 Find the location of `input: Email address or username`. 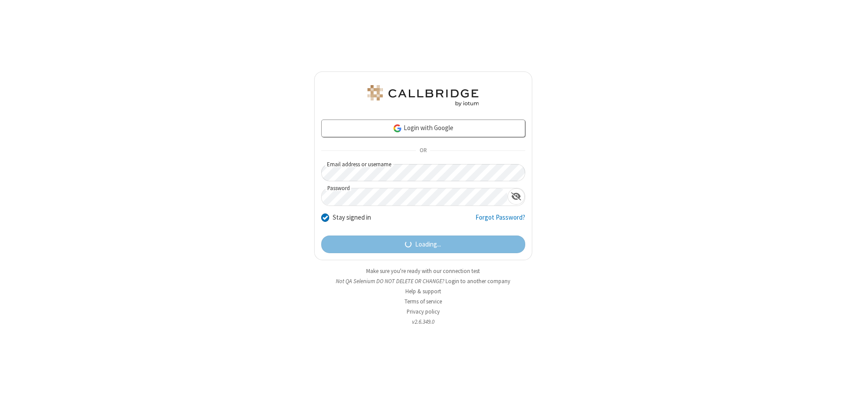

input: Email address or username is located at coordinates (423, 172).